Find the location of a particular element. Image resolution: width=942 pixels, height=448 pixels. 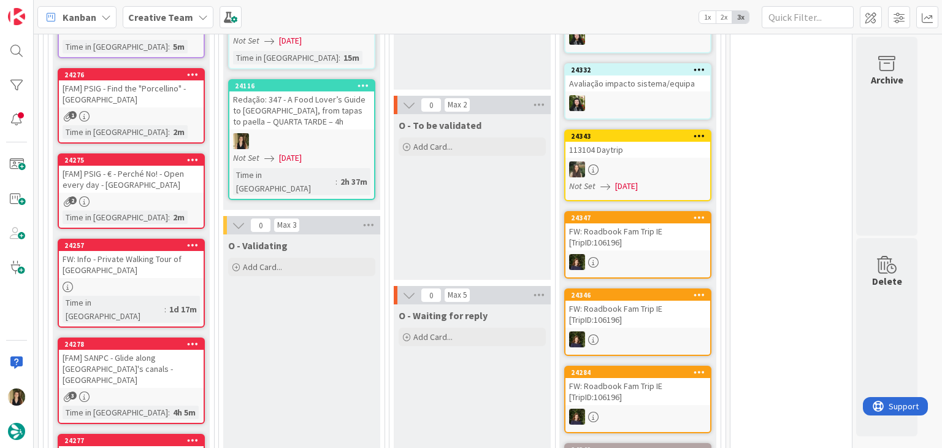

input: Quick Filter... is located at coordinates (808, 17).